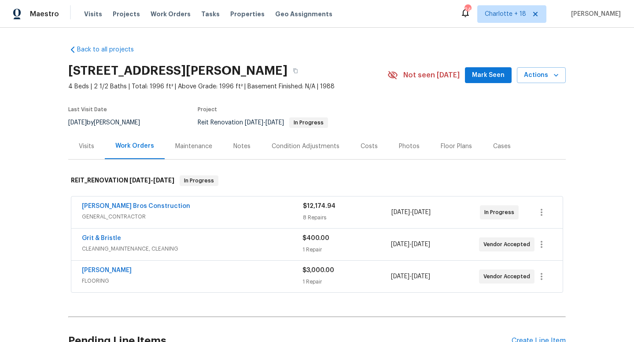 The height and width of the screenshot is (342, 634). Describe the element at coordinates (126, 14) in the screenshot. I see `span: Projects` at that location.